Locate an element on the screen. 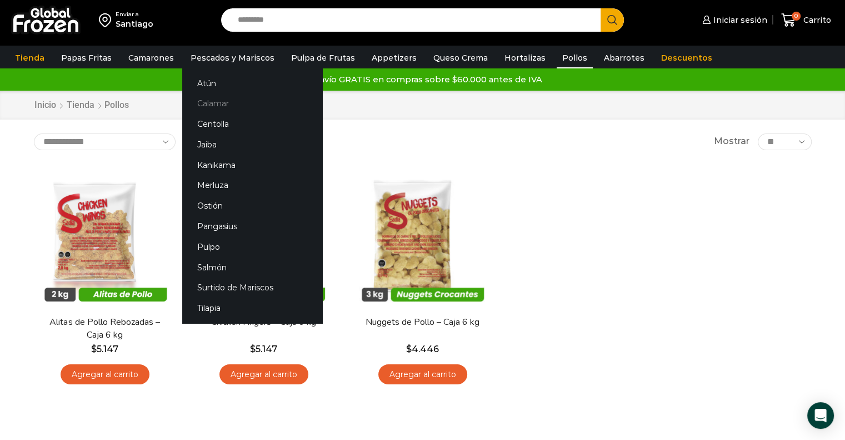 The width and height of the screenshot is (845, 440). a: Inicio is located at coordinates (45, 105).